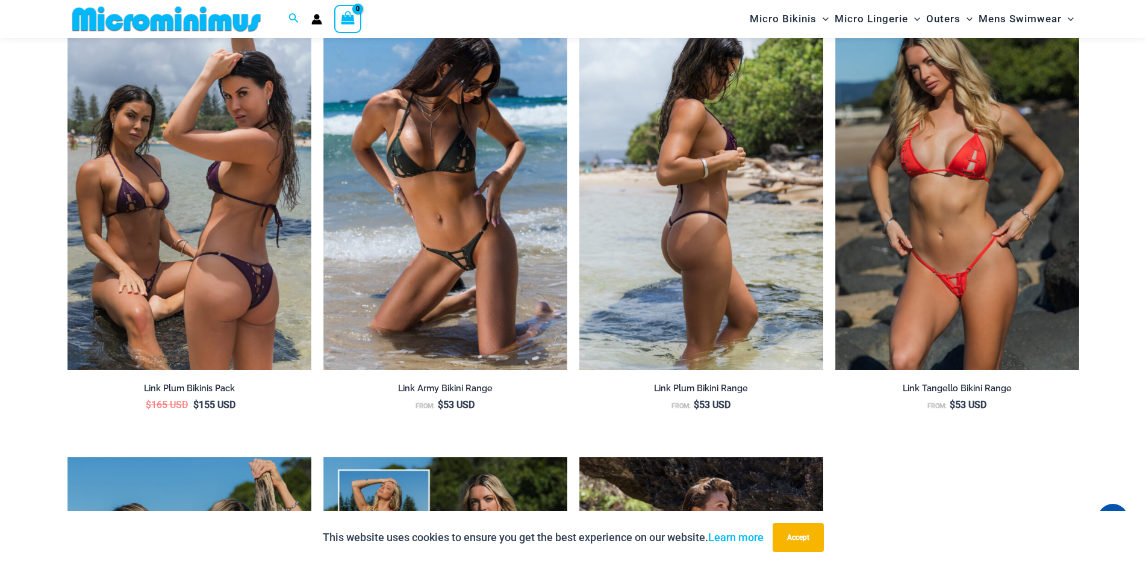  I want to click on a: Account icon link, so click(317, 19).